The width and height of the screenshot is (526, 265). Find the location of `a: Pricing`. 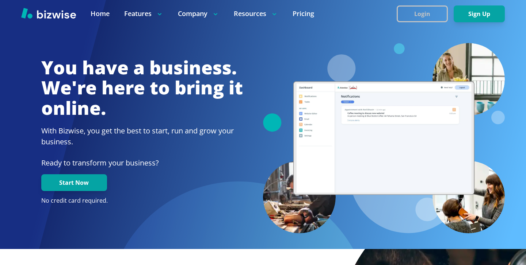

a: Pricing is located at coordinates (303, 14).